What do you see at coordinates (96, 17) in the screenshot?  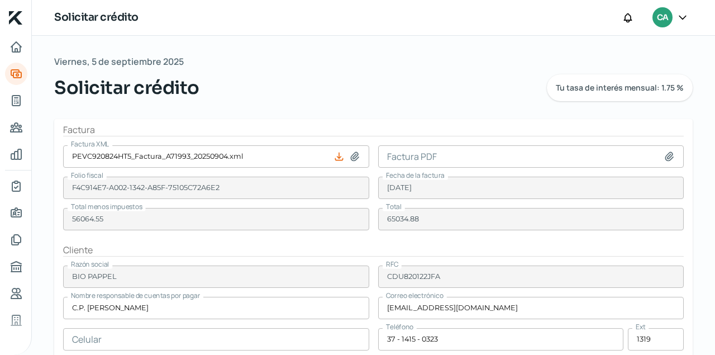 I see `h1: Solicitar crédito` at bounding box center [96, 17].